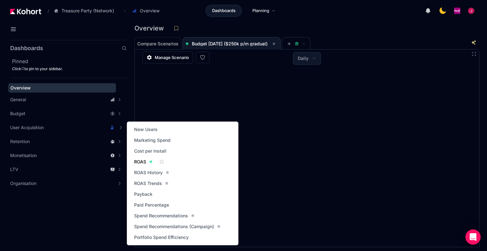 This screenshot has height=251, width=487. What do you see at coordinates (18, 100) in the screenshot?
I see `span: General` at bounding box center [18, 100].